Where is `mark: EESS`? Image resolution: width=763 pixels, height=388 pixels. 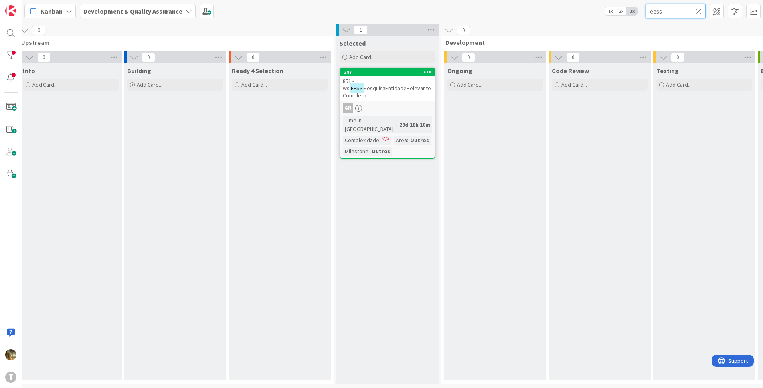 mark: EESS is located at coordinates (356, 88).